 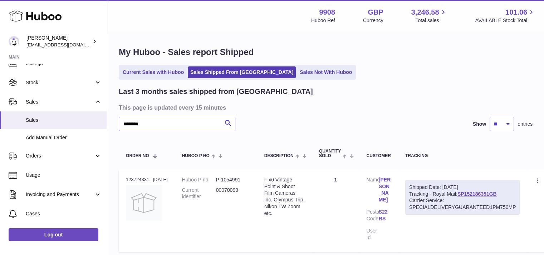 What do you see at coordinates (199, 194) in the screenshot?
I see `dt: Current identifier` at bounding box center [199, 194].